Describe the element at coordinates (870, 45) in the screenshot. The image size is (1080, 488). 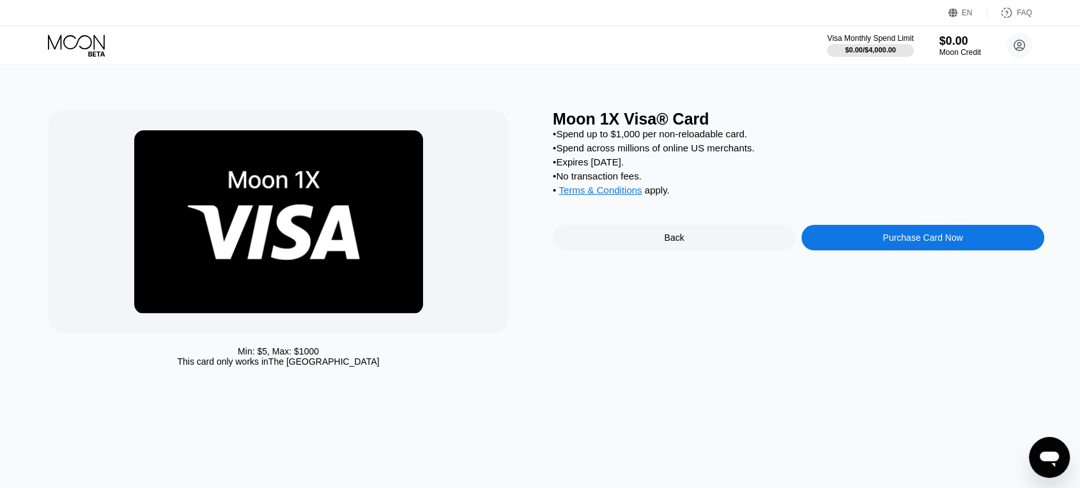
I see `div: Visa Monthly Spend Limit$0.00/$4,000.00` at that location.